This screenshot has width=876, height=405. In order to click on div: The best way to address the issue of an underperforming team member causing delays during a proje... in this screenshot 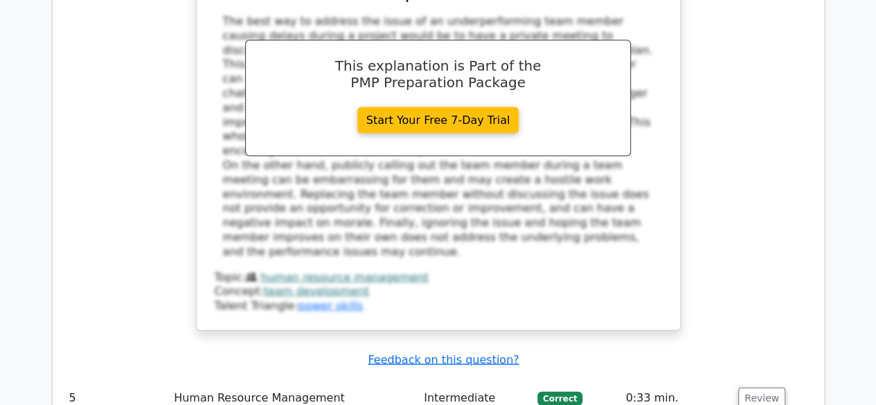, I will do `click(438, 137)`.